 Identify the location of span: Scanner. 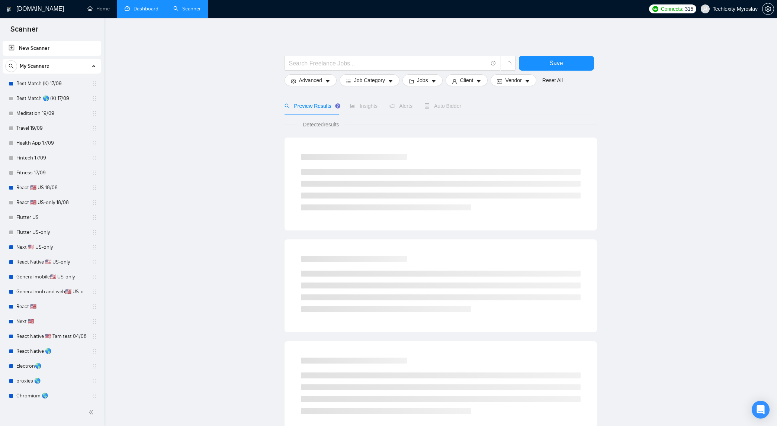
(24, 32).